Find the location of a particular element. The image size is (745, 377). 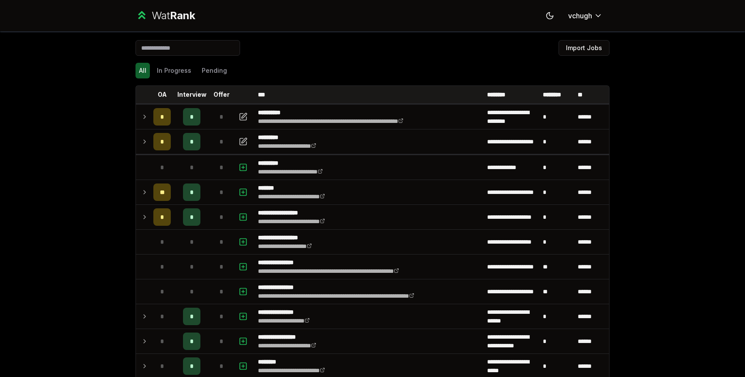

p: OA is located at coordinates (162, 95).